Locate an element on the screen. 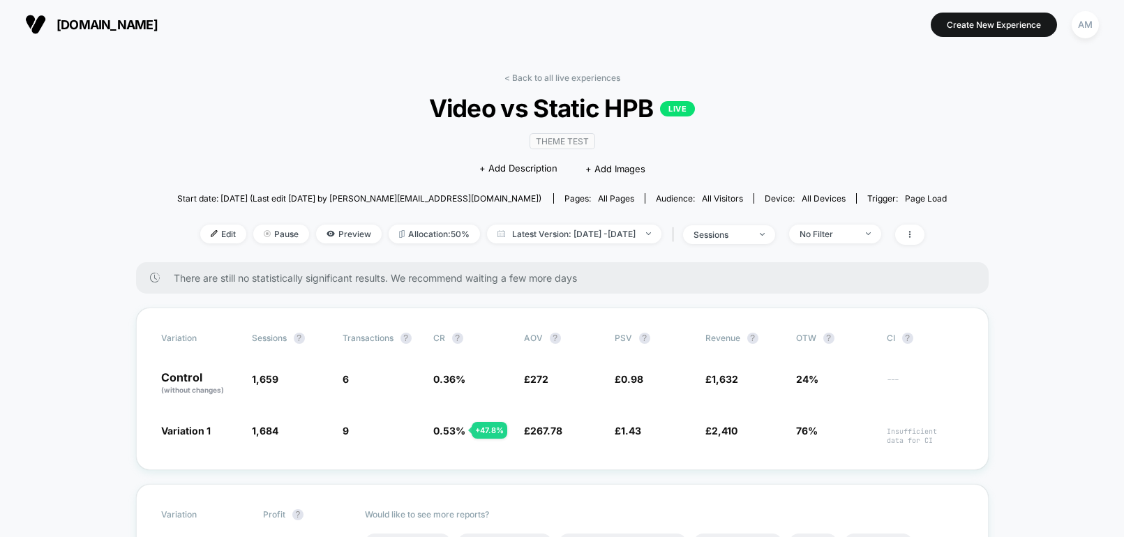 The width and height of the screenshot is (1124, 537). p: LIVE is located at coordinates (677, 109).